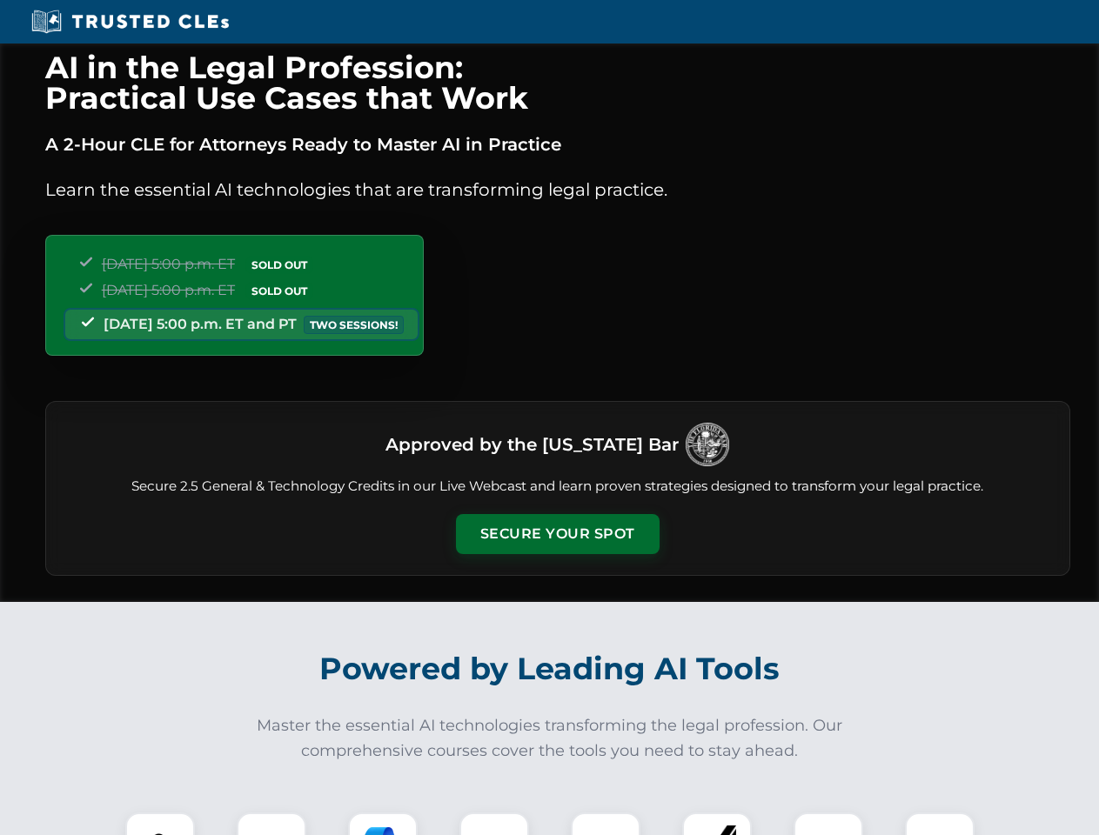  What do you see at coordinates (558, 190) in the screenshot?
I see `p: Learn the essential AI technologies that are transforming legal practice.` at bounding box center [558, 190].